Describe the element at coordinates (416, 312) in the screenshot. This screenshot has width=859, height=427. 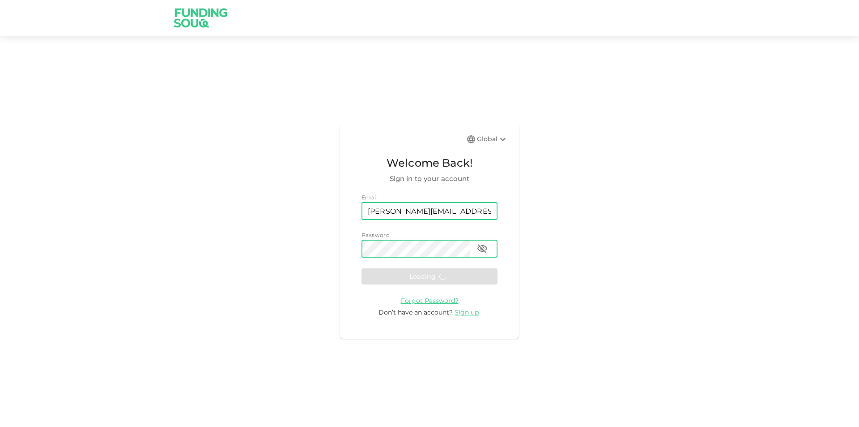
I see `span: Don’t have an account?` at that location.